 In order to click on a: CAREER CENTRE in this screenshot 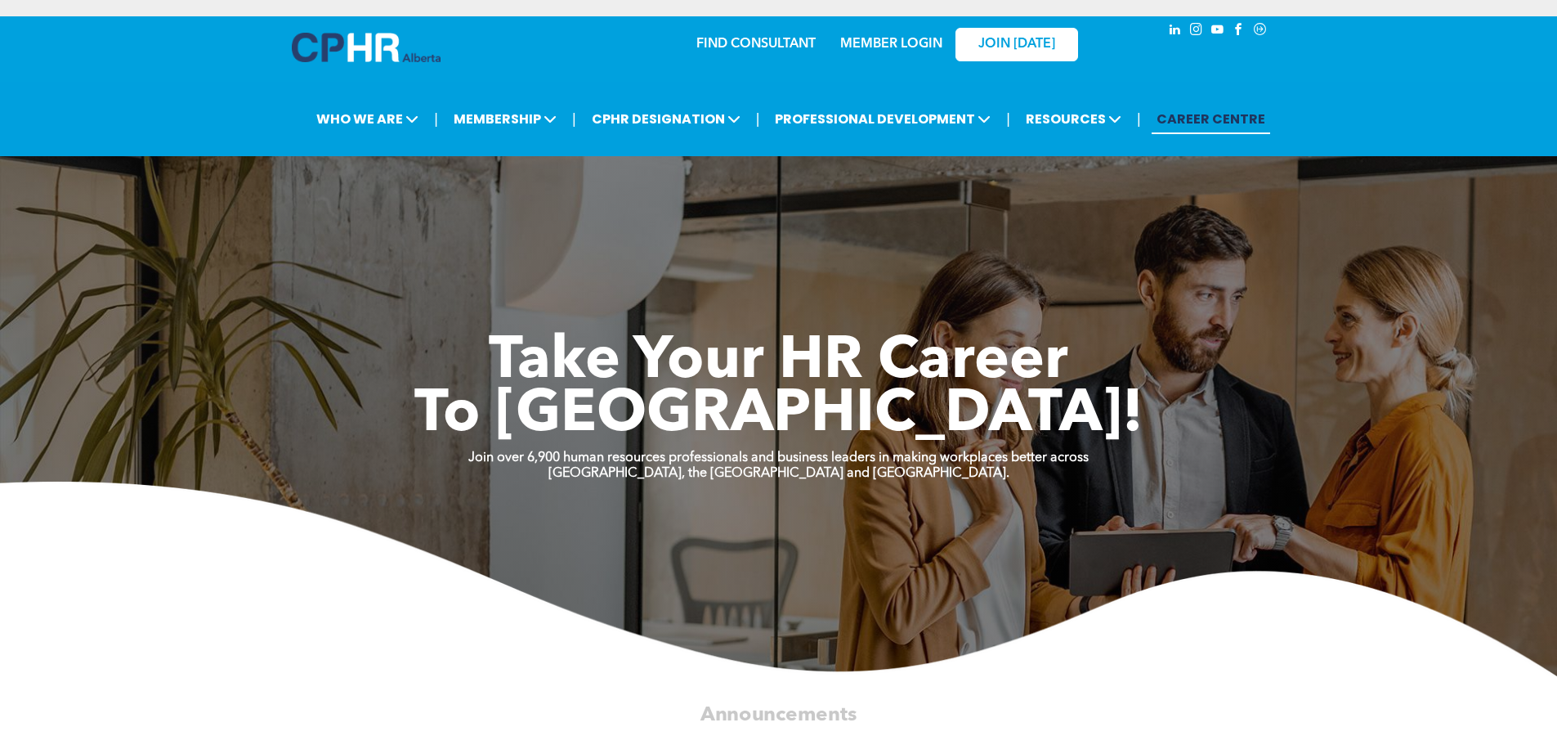, I will do `click(1211, 119)`.